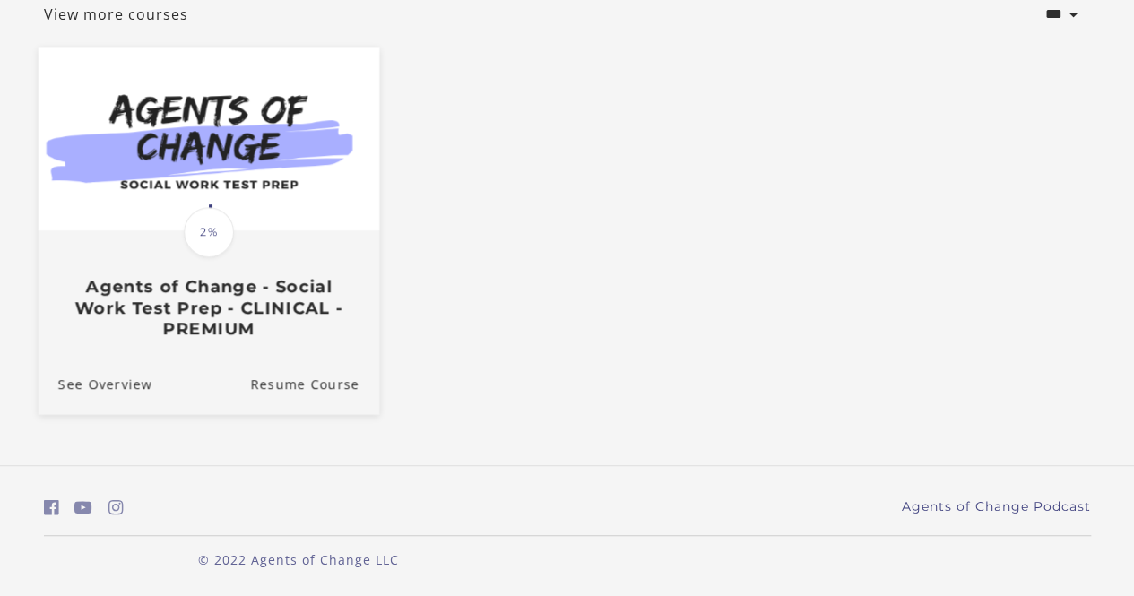 The height and width of the screenshot is (596, 1134). Describe the element at coordinates (116, 508) in the screenshot. I see `a: https://www.instagram.com/agentsofchangeprep/ (Open in a new window)` at that location.